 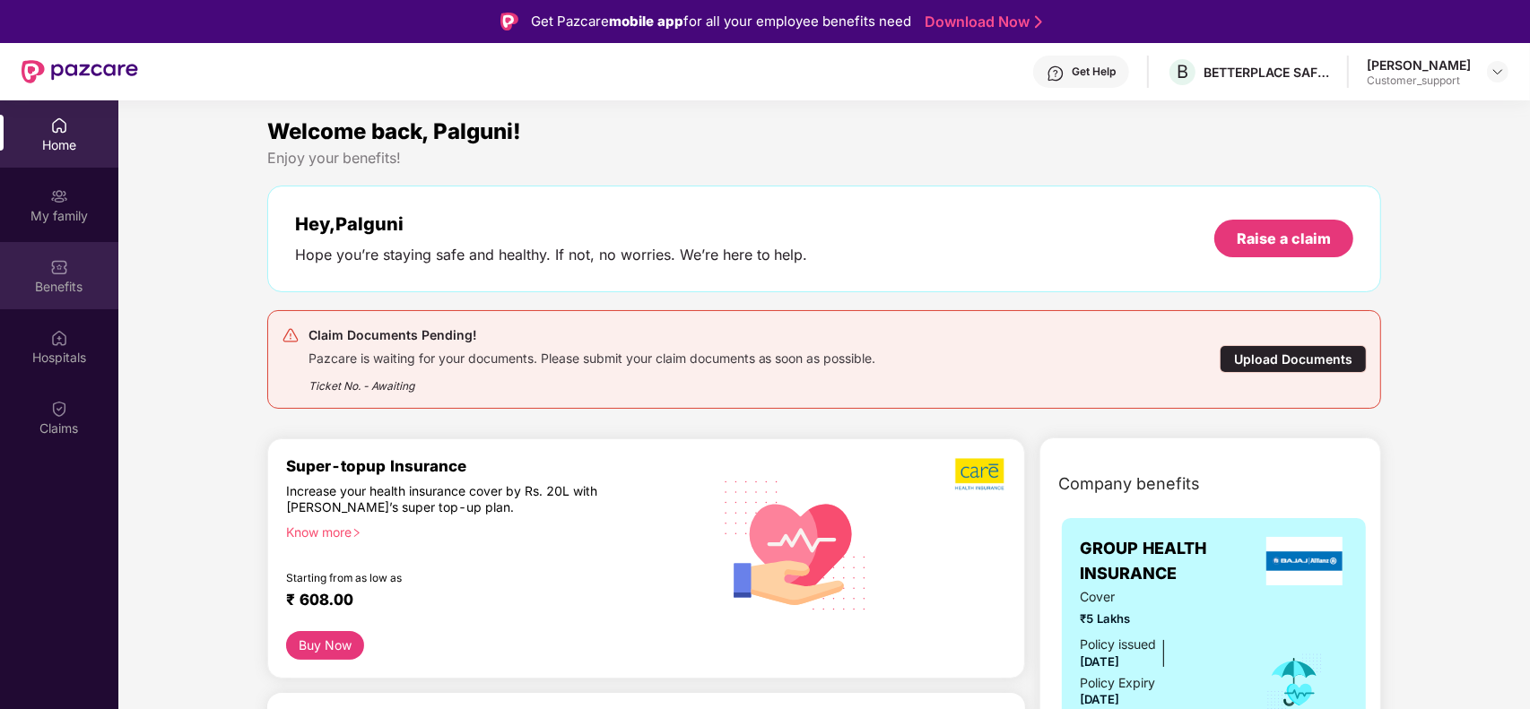 What do you see at coordinates (59, 338) in the screenshot?
I see `img: svg+xml;base64,PHN2ZyBpZD0iSG9zcGl0YWxzIiB4bWxucz0iaHR0cDovL3d3dy53My5vcmcvMjAwMC9zdmciIHdpZHRoPS...` at bounding box center [59, 338].